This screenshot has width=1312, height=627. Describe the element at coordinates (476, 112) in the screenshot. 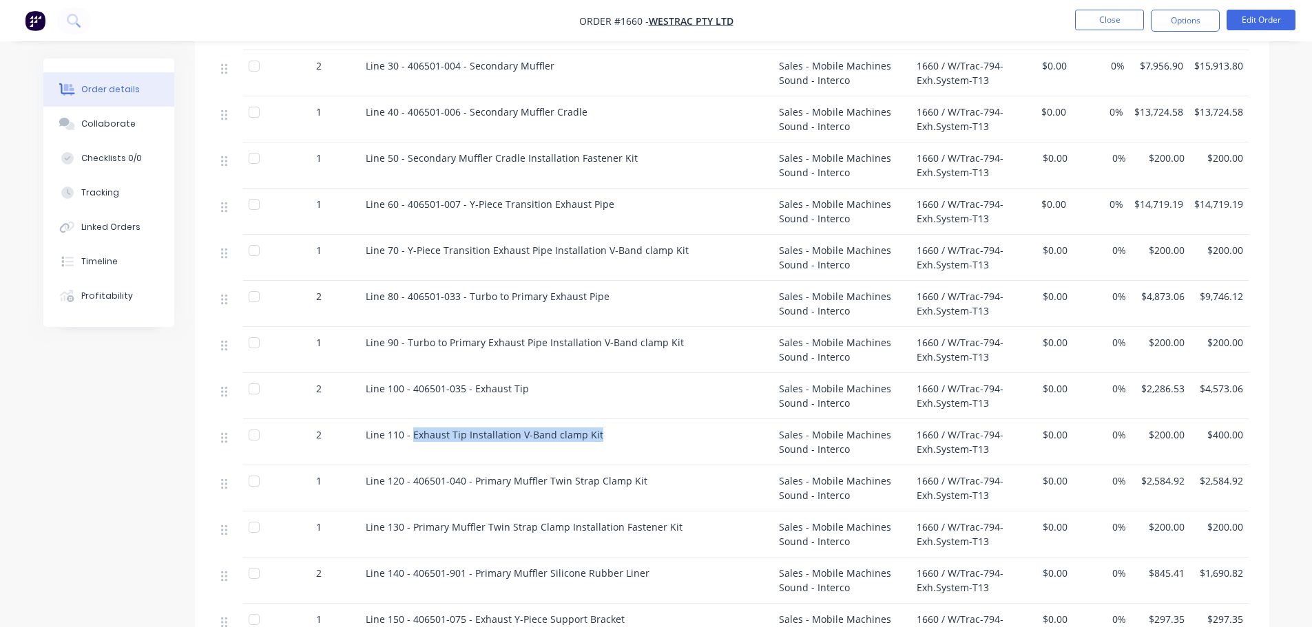

I see `span: Line 40 - 406501-006 - Secondary Muffler Cradle` at that location.